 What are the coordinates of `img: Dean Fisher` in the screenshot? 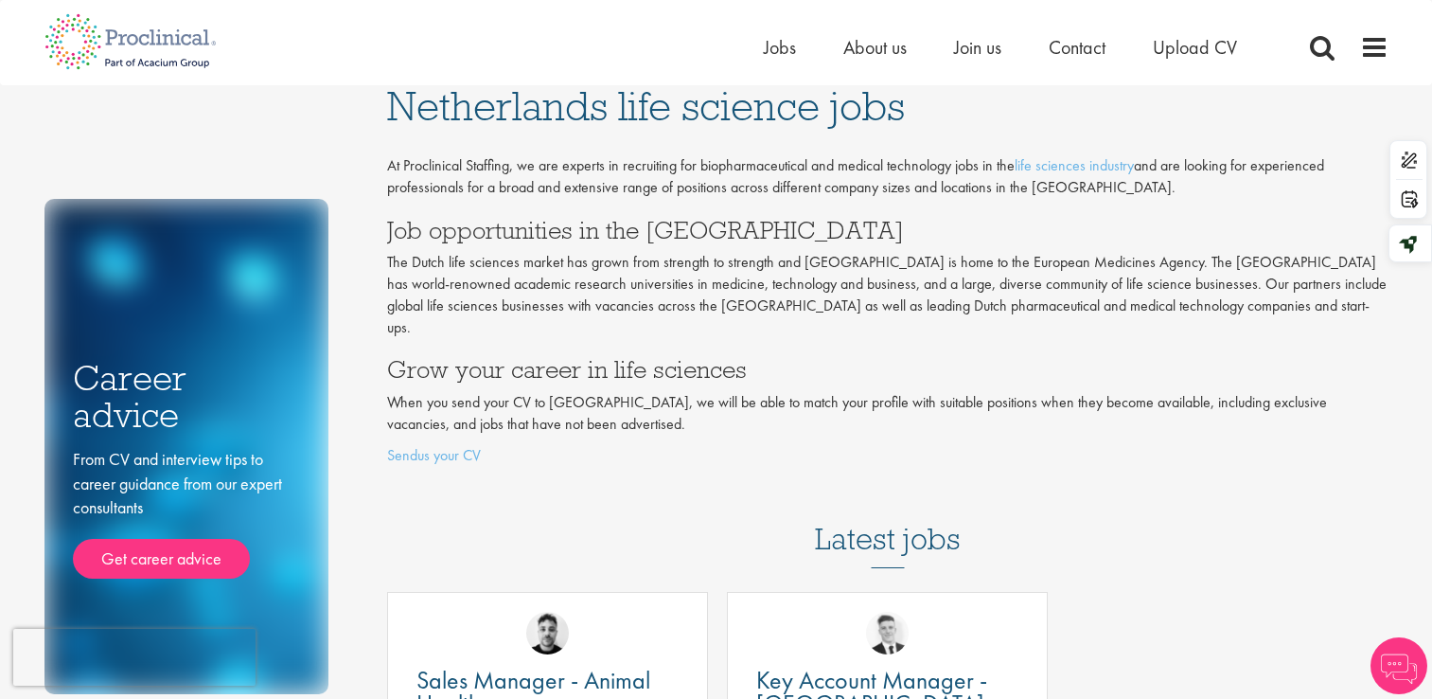 It's located at (547, 632).